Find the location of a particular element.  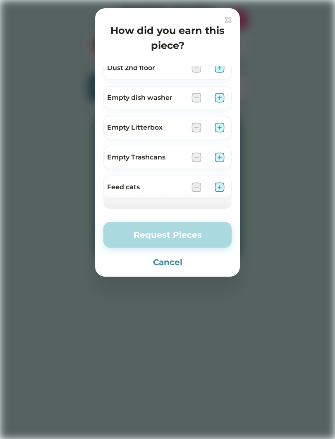

div: Feed cats is located at coordinates (146, 187).